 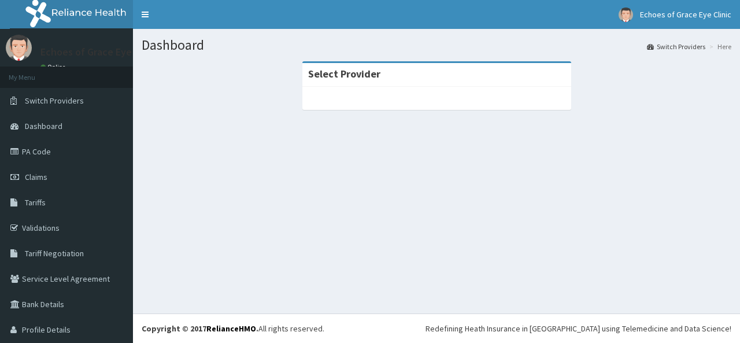 I want to click on span: Dashboard, so click(x=43, y=126).